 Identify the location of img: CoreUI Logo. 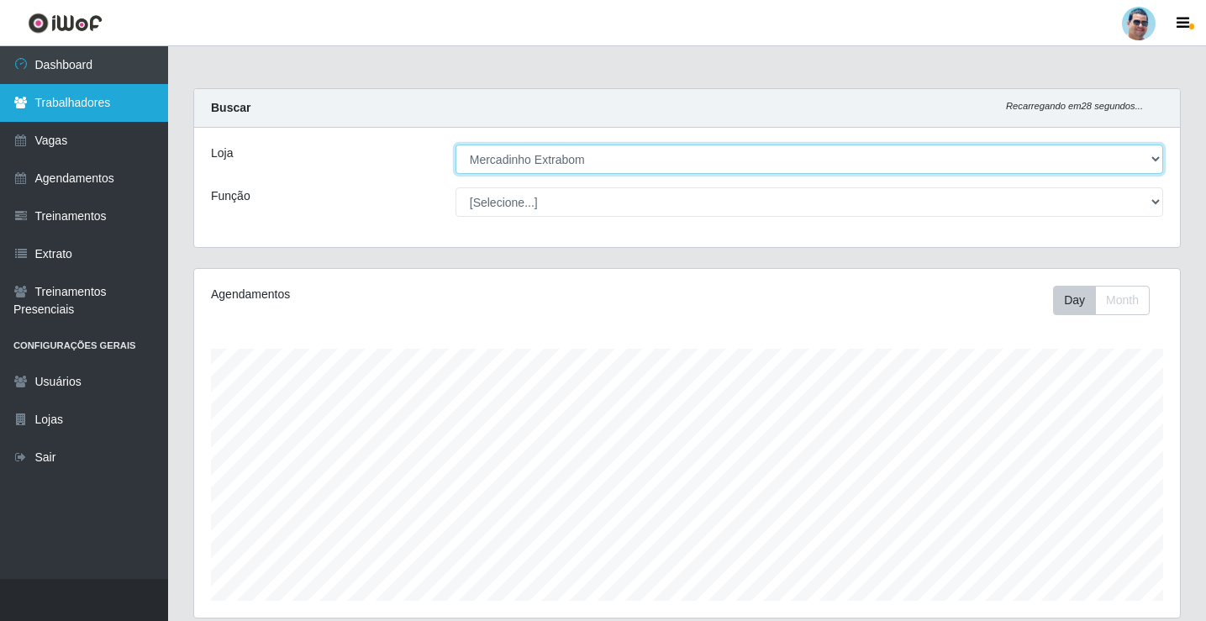
(65, 23).